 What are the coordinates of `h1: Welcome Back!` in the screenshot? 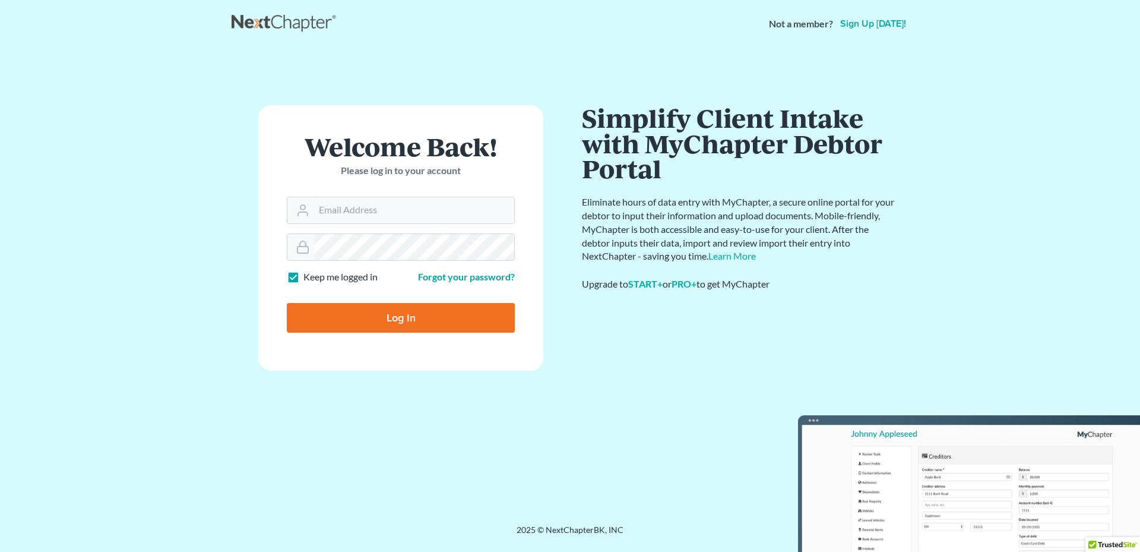 It's located at (401, 146).